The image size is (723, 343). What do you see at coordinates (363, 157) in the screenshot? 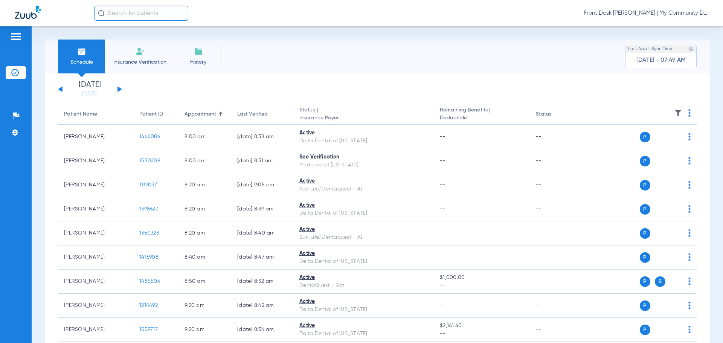
I see `div: See Verification` at bounding box center [363, 157].